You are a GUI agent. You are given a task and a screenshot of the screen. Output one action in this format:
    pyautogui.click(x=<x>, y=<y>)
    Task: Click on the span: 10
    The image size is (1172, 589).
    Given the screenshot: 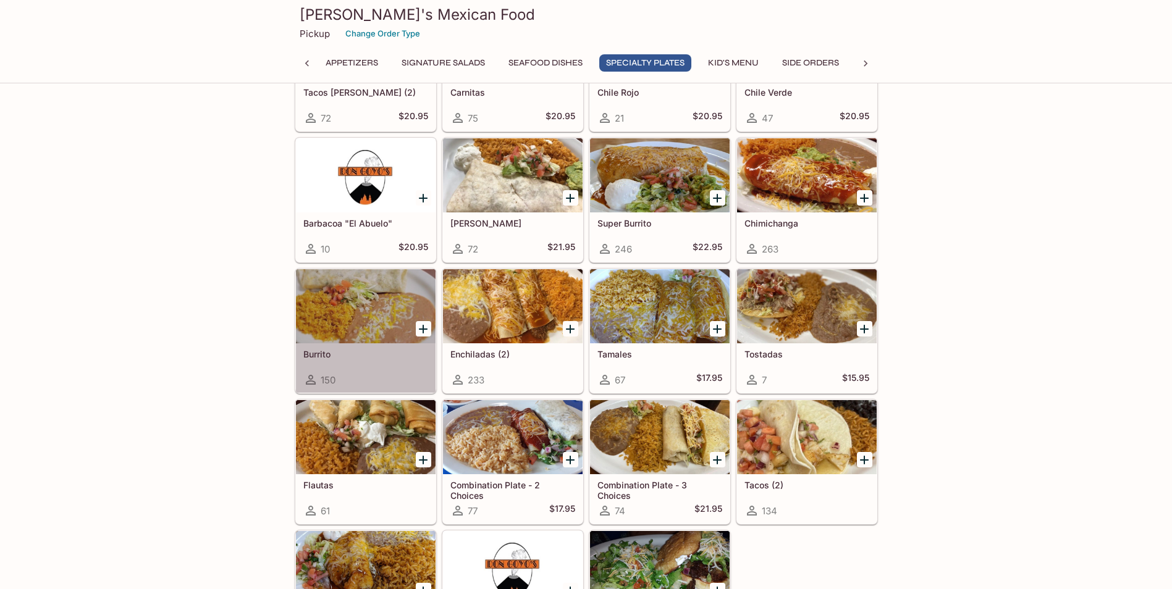 What is the action you would take?
    pyautogui.click(x=325, y=249)
    